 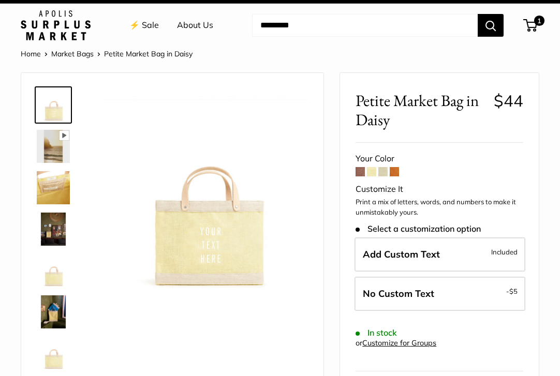 I want to click on span: In stock, so click(x=376, y=333).